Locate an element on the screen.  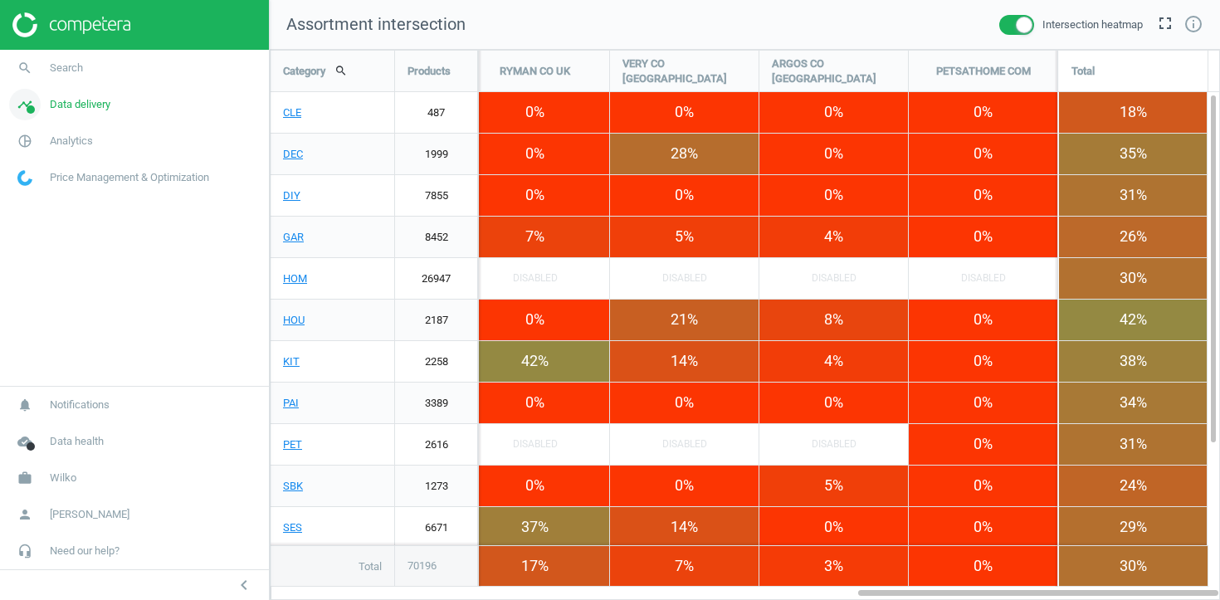
a: 2258 is located at coordinates (436, 362).